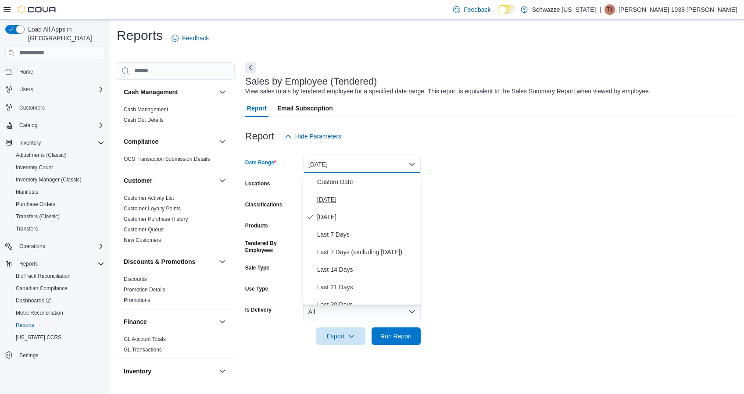  I want to click on button: Catalog, so click(55, 125).